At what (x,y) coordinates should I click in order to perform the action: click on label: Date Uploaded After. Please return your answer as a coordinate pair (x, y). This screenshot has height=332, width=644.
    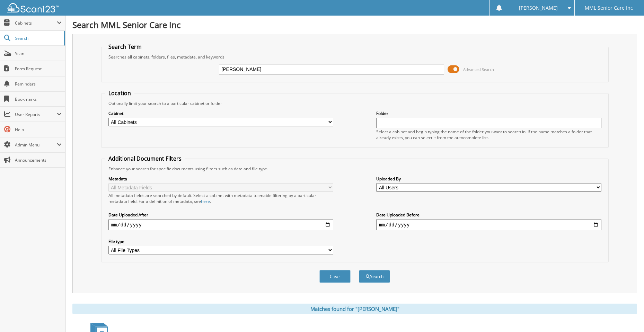
    Looking at the image, I should click on (221, 215).